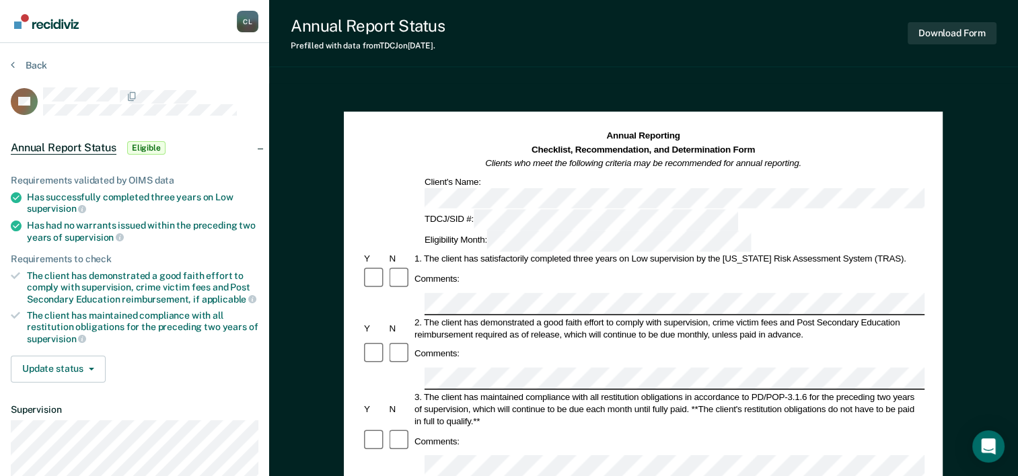 The width and height of the screenshot is (1018, 476). What do you see at coordinates (143, 327) in the screenshot?
I see `div: The client has maintained compliance with all restitution obligations for the preceding two years of` at bounding box center [143, 327].